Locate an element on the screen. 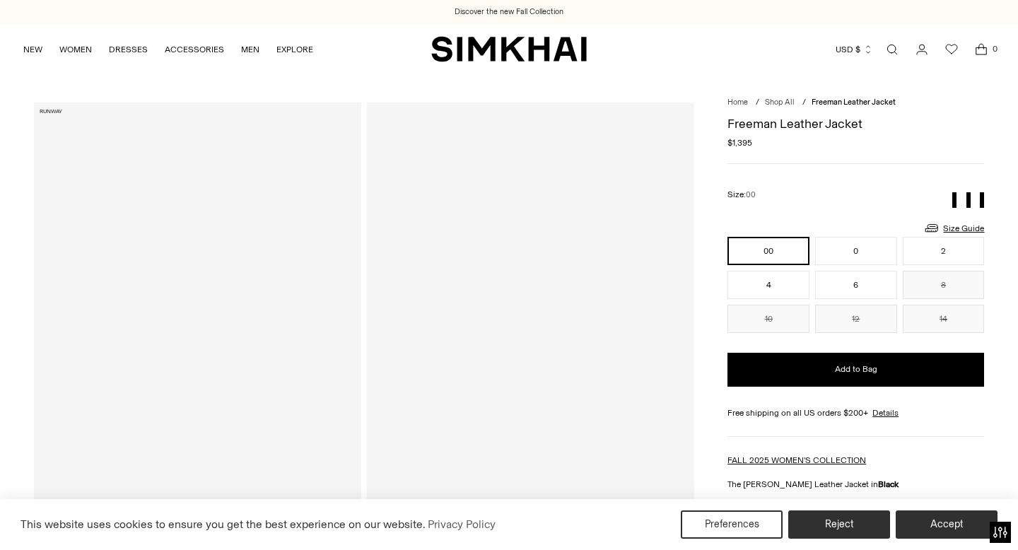 The width and height of the screenshot is (1018, 550). button: 10 is located at coordinates (769, 319).